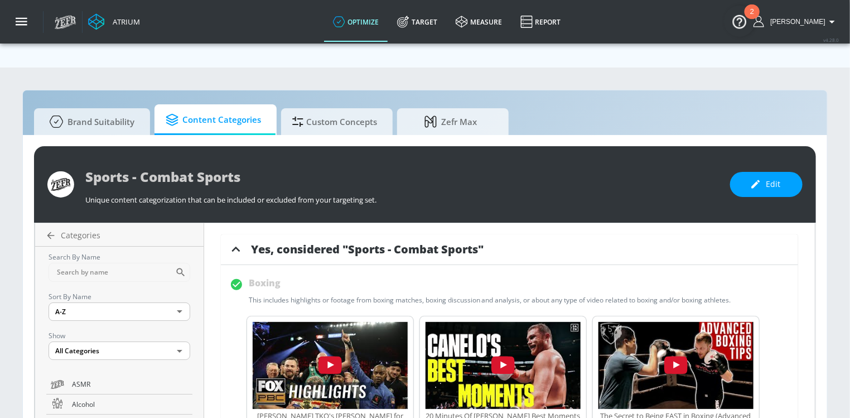  I want to click on p: Search By Name, so click(119, 257).